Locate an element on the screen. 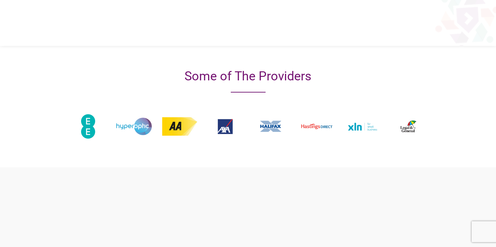 This screenshot has height=247, width=496. img: legal-general.png is located at coordinates (408, 126).